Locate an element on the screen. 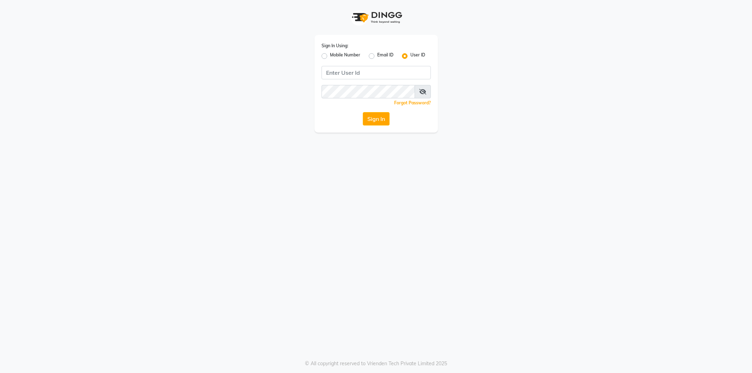  label: Email ID is located at coordinates (386, 56).